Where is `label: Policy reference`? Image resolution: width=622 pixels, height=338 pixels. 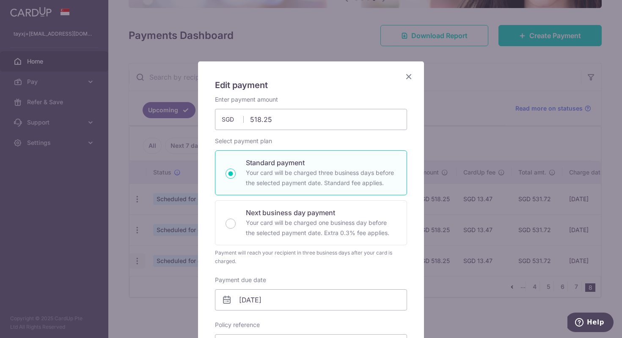 label: Policy reference is located at coordinates (237, 325).